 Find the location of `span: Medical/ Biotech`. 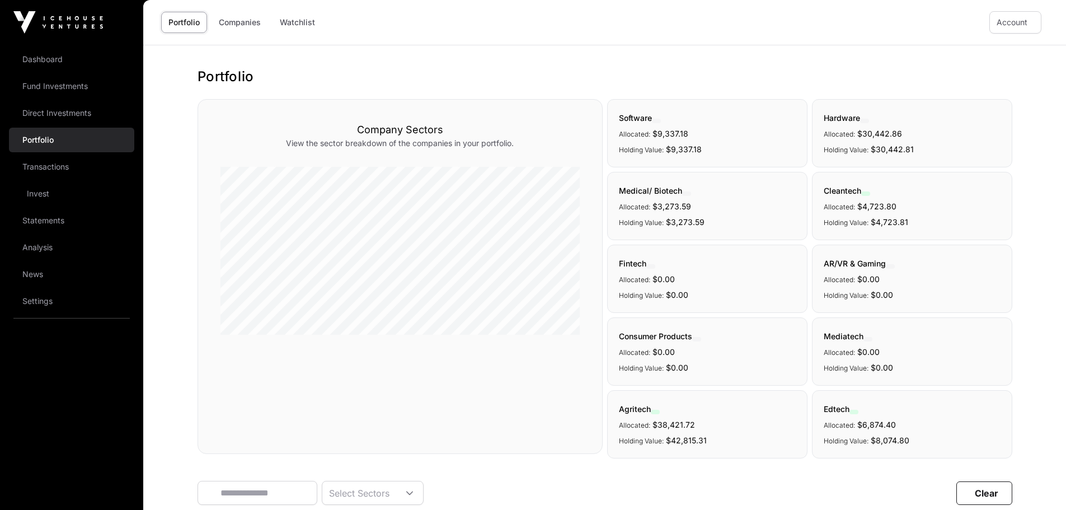

span: Medical/ Biotech is located at coordinates (654, 190).